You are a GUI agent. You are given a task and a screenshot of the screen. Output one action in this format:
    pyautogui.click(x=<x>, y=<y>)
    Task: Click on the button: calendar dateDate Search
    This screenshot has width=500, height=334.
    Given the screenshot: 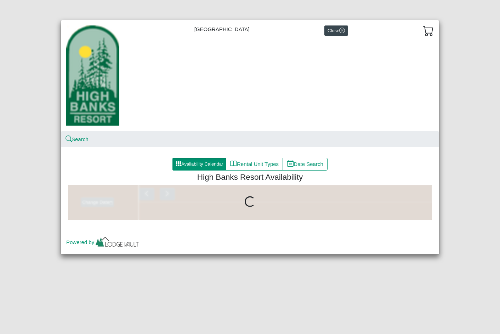 What is the action you would take?
    pyautogui.click(x=305, y=164)
    